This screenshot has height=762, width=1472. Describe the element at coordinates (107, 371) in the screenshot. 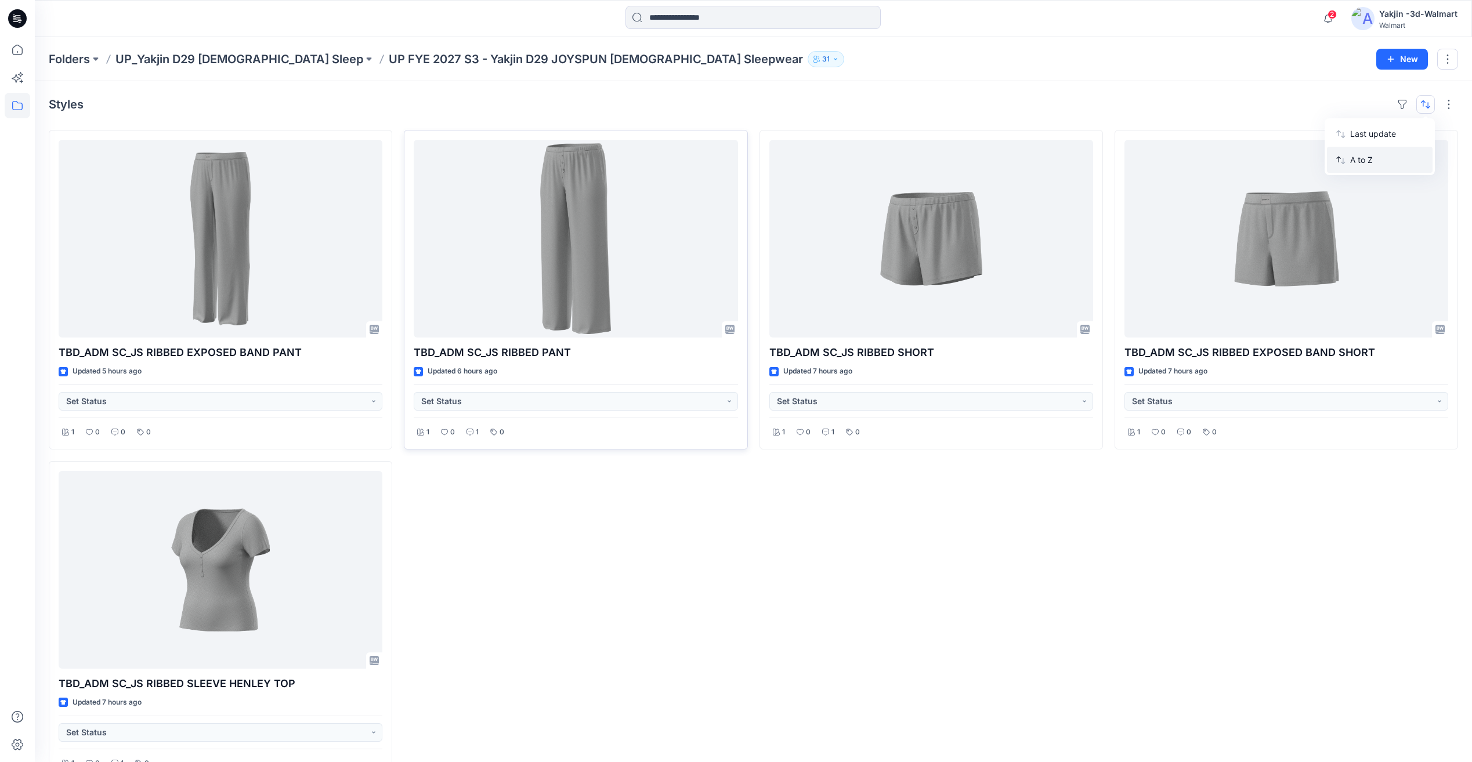

I see `p: Updated 5 hours ago` at that location.